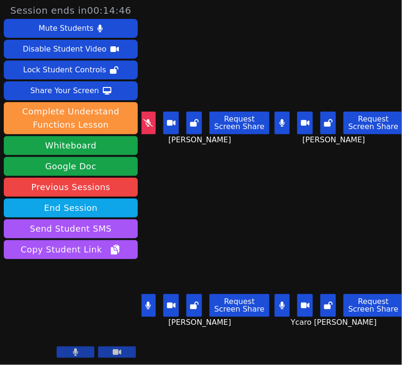 This screenshot has width=402, height=365. I want to click on a: Previous Sessions, so click(71, 187).